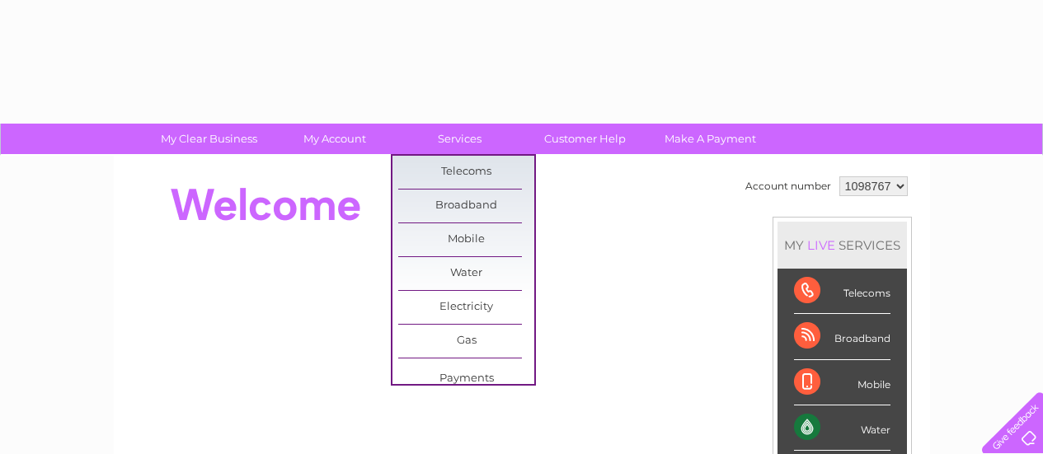 This screenshot has height=454, width=1043. I want to click on td: Account number, so click(788, 186).